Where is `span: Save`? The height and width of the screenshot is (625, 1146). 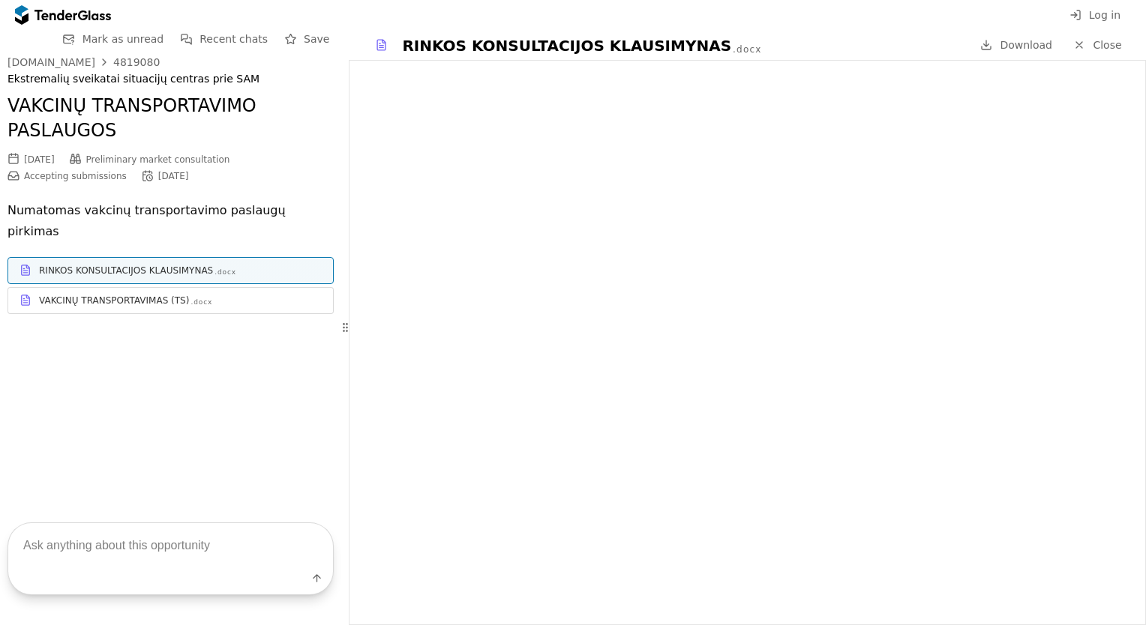
span: Save is located at coordinates (316, 39).